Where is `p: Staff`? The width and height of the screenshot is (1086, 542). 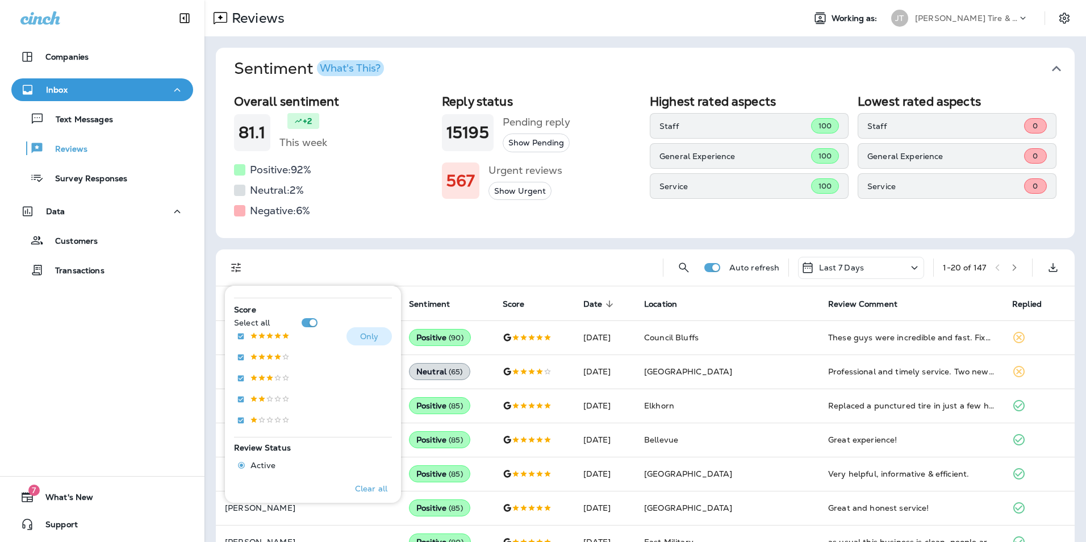
p: Staff is located at coordinates (945, 126).